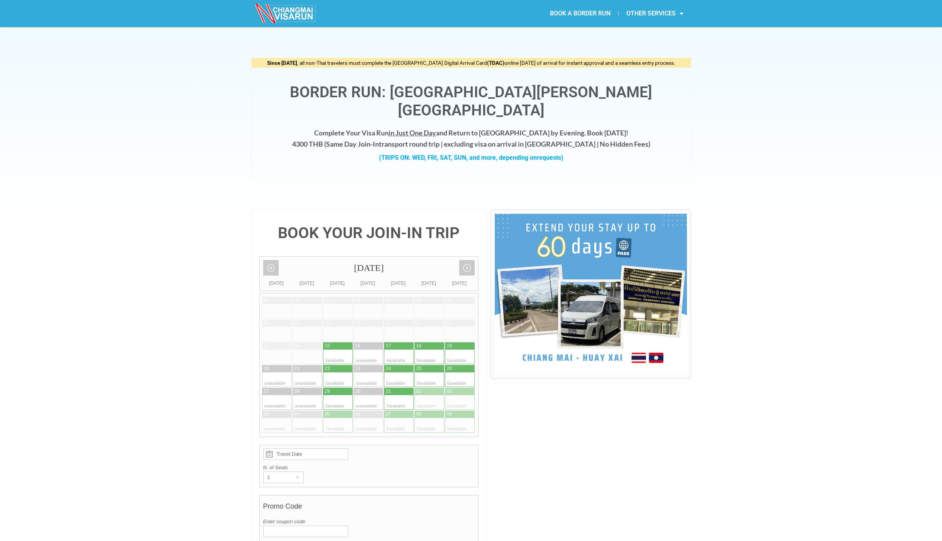 The height and width of the screenshot is (541, 942). What do you see at coordinates (327, 369) in the screenshot?
I see `div: 22` at bounding box center [327, 369].